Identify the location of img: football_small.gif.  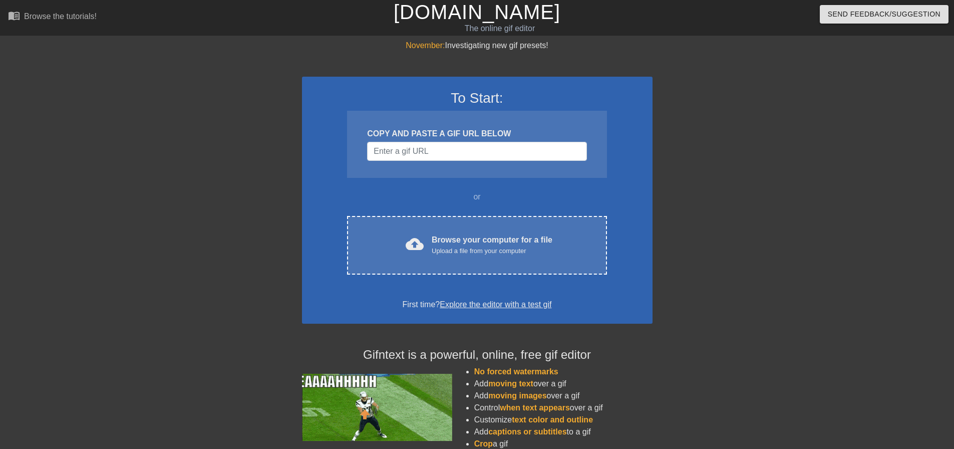
(377, 407).